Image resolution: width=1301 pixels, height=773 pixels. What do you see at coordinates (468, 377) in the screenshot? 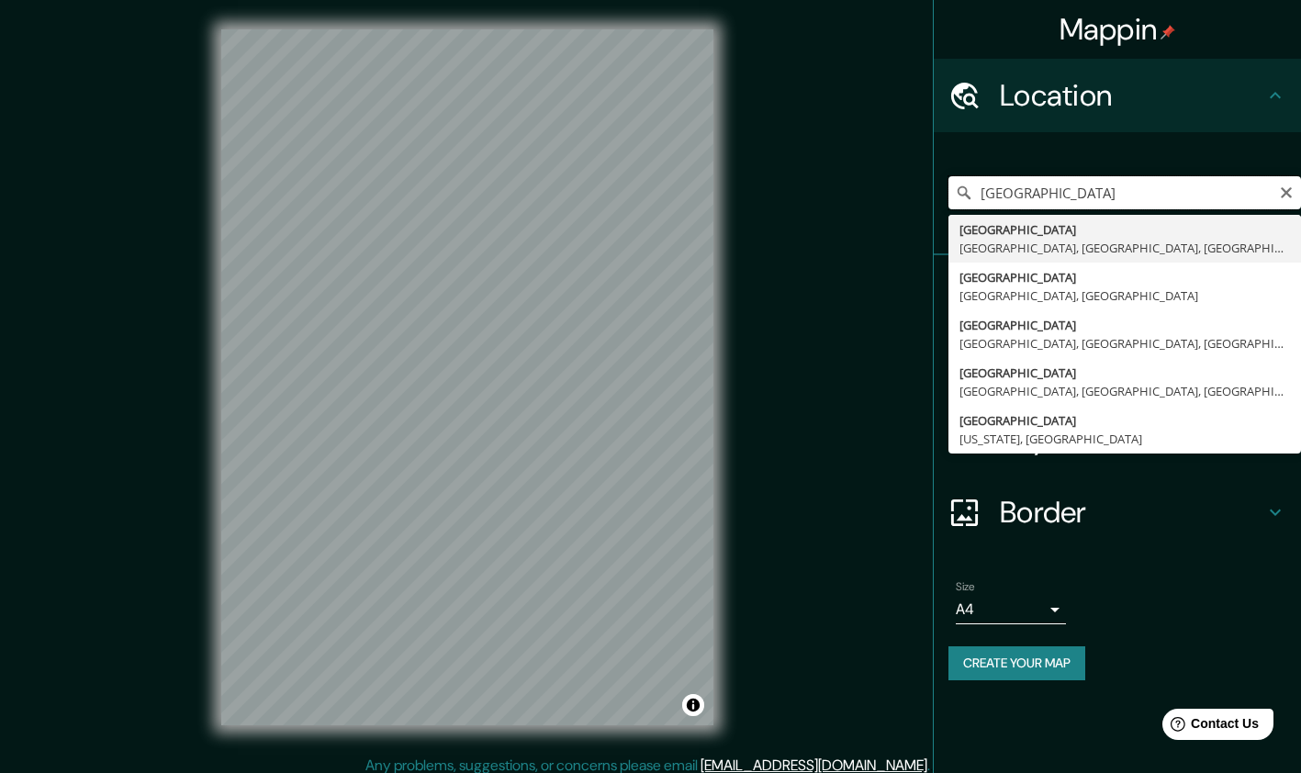
I see `canvas: Map` at bounding box center [468, 377].